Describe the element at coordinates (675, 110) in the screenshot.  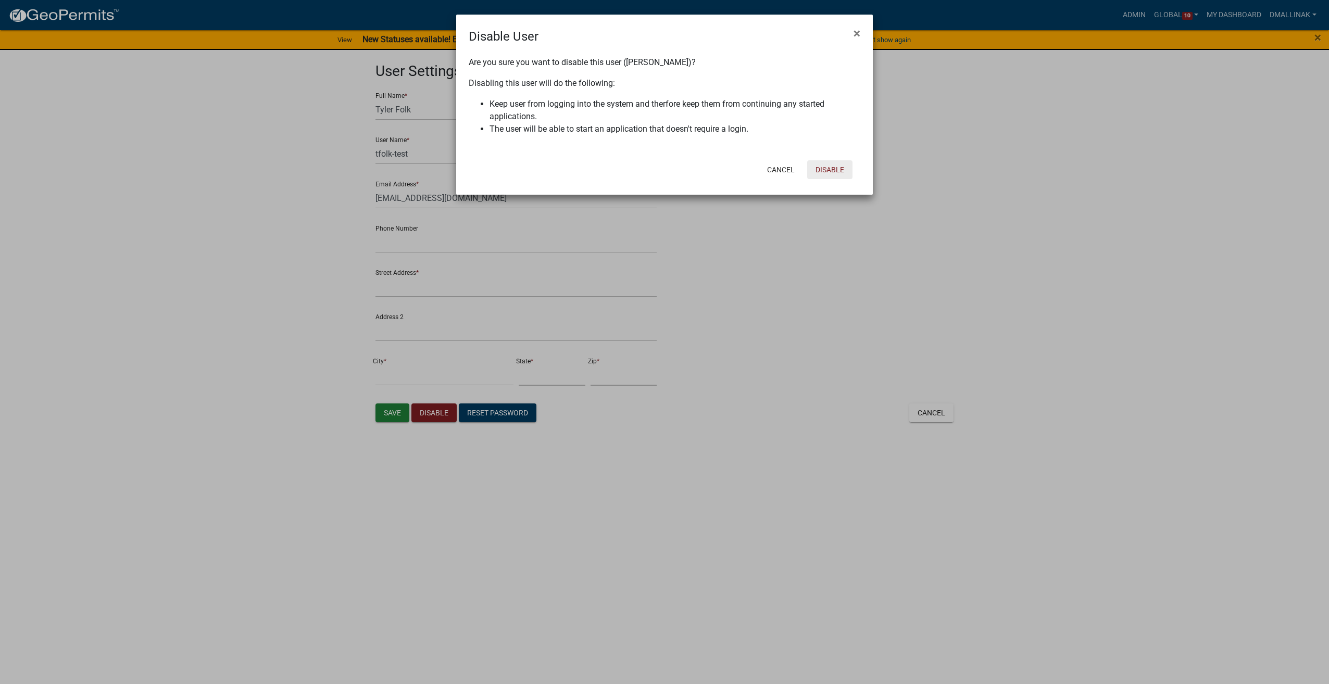
I see `li: Keep user from logging into the system and therfore keep them from continuing any started applica...` at that location.